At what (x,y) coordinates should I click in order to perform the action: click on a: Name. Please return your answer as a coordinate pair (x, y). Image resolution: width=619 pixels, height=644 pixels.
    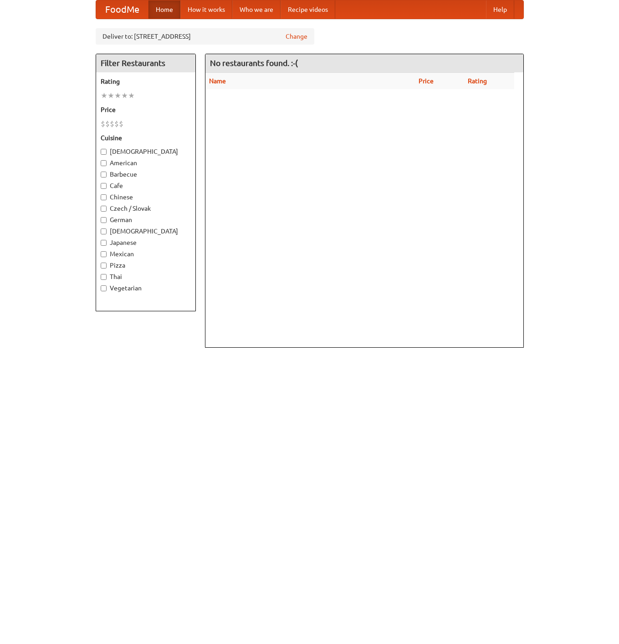
    Looking at the image, I should click on (217, 81).